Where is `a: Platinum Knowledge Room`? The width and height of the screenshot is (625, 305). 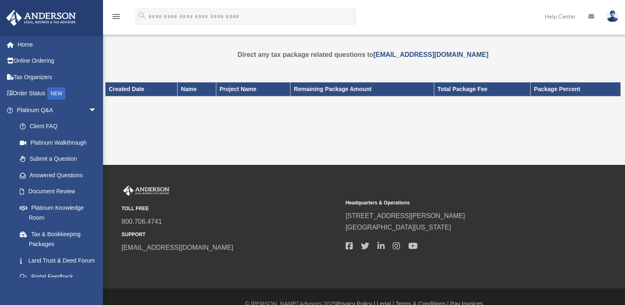
a: Platinum Knowledge Room is located at coordinates (60, 213).